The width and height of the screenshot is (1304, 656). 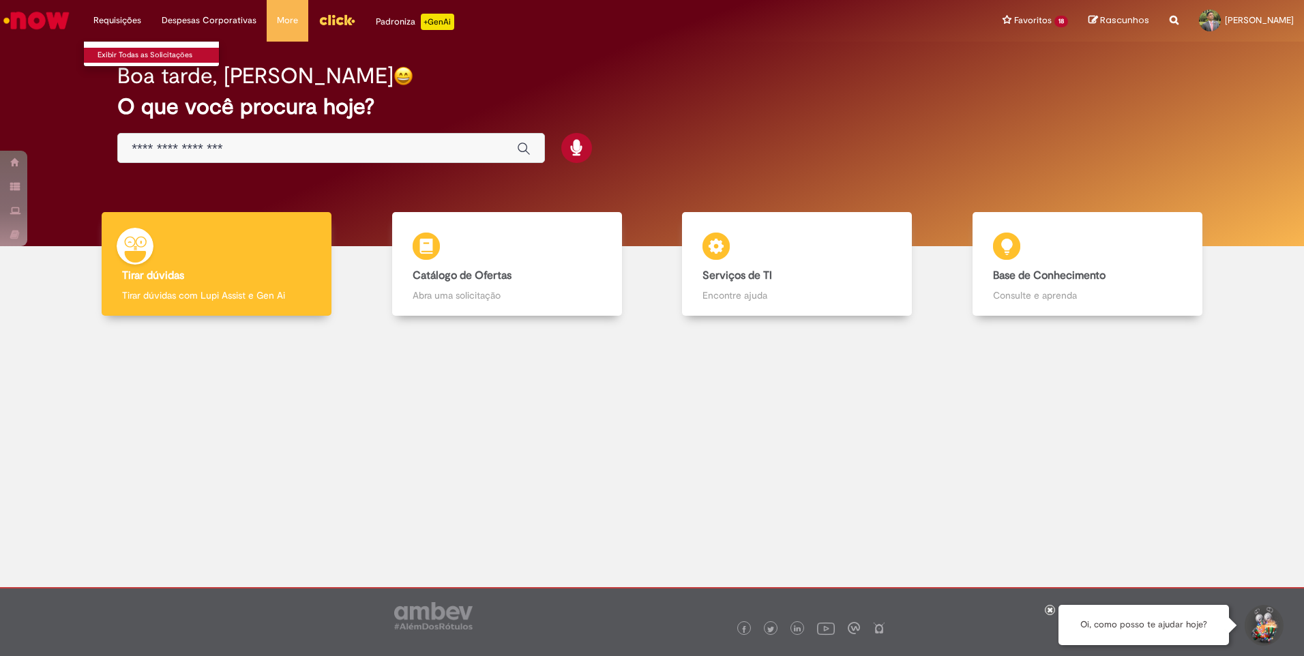 I want to click on p: Abra uma solicitação, so click(x=507, y=295).